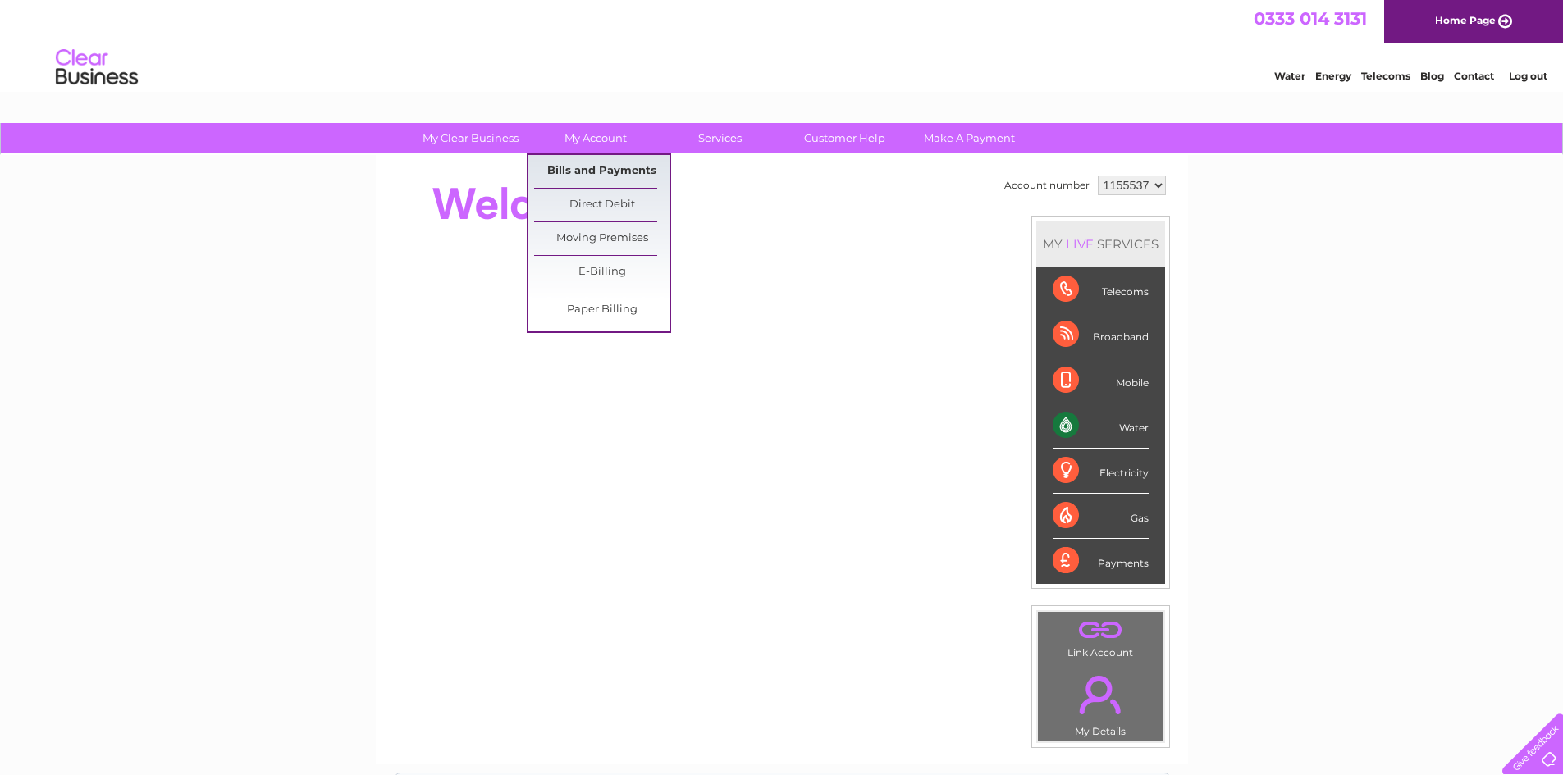 This screenshot has width=1563, height=775. I want to click on a: My Clear Business, so click(470, 138).